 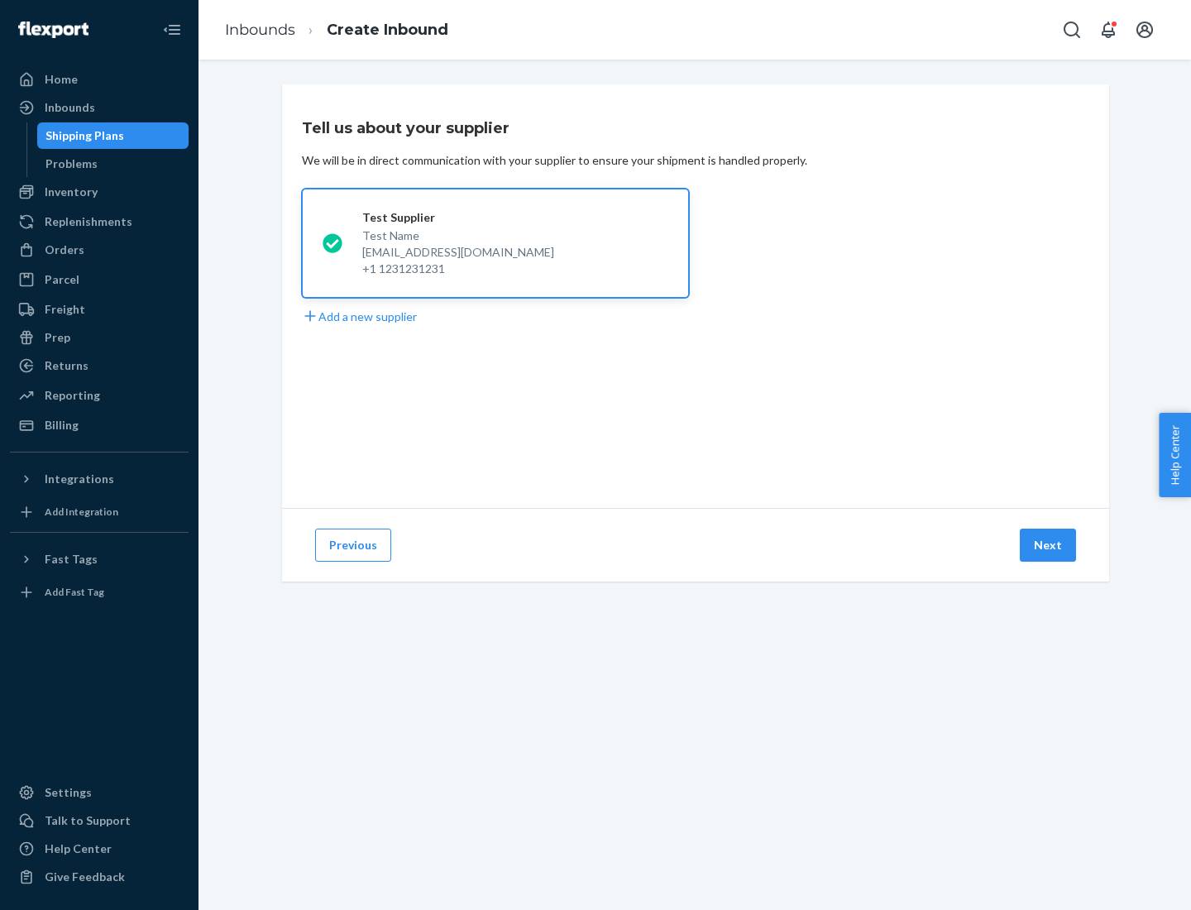 I want to click on a: Create Inbound, so click(x=387, y=30).